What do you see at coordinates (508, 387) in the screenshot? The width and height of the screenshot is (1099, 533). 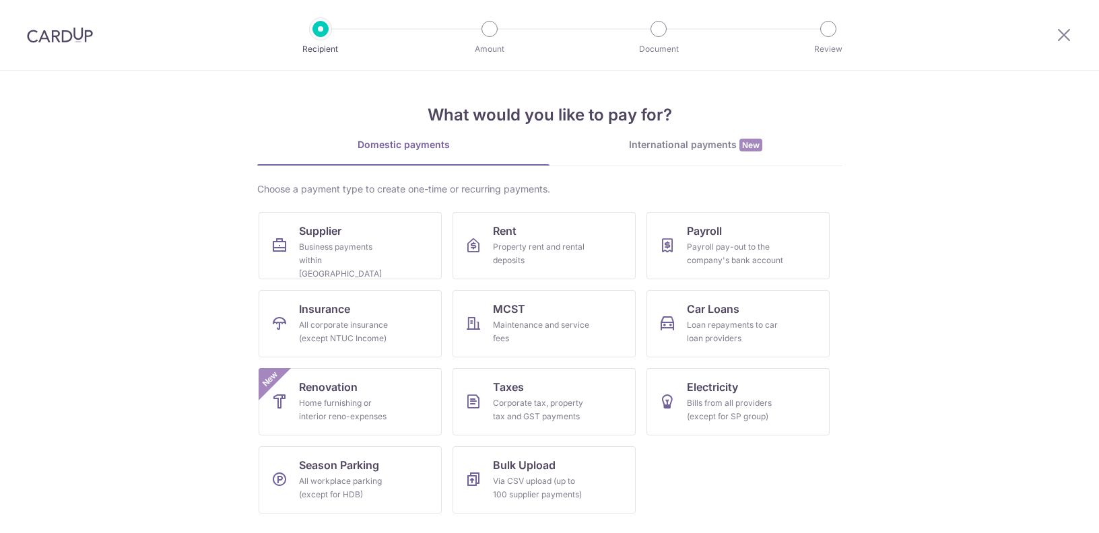 I see `span: Taxes` at bounding box center [508, 387].